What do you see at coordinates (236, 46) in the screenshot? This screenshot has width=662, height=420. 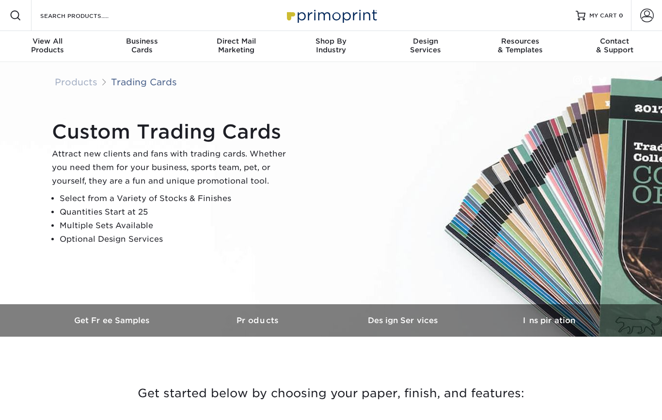 I see `div: Marketing` at bounding box center [236, 46].